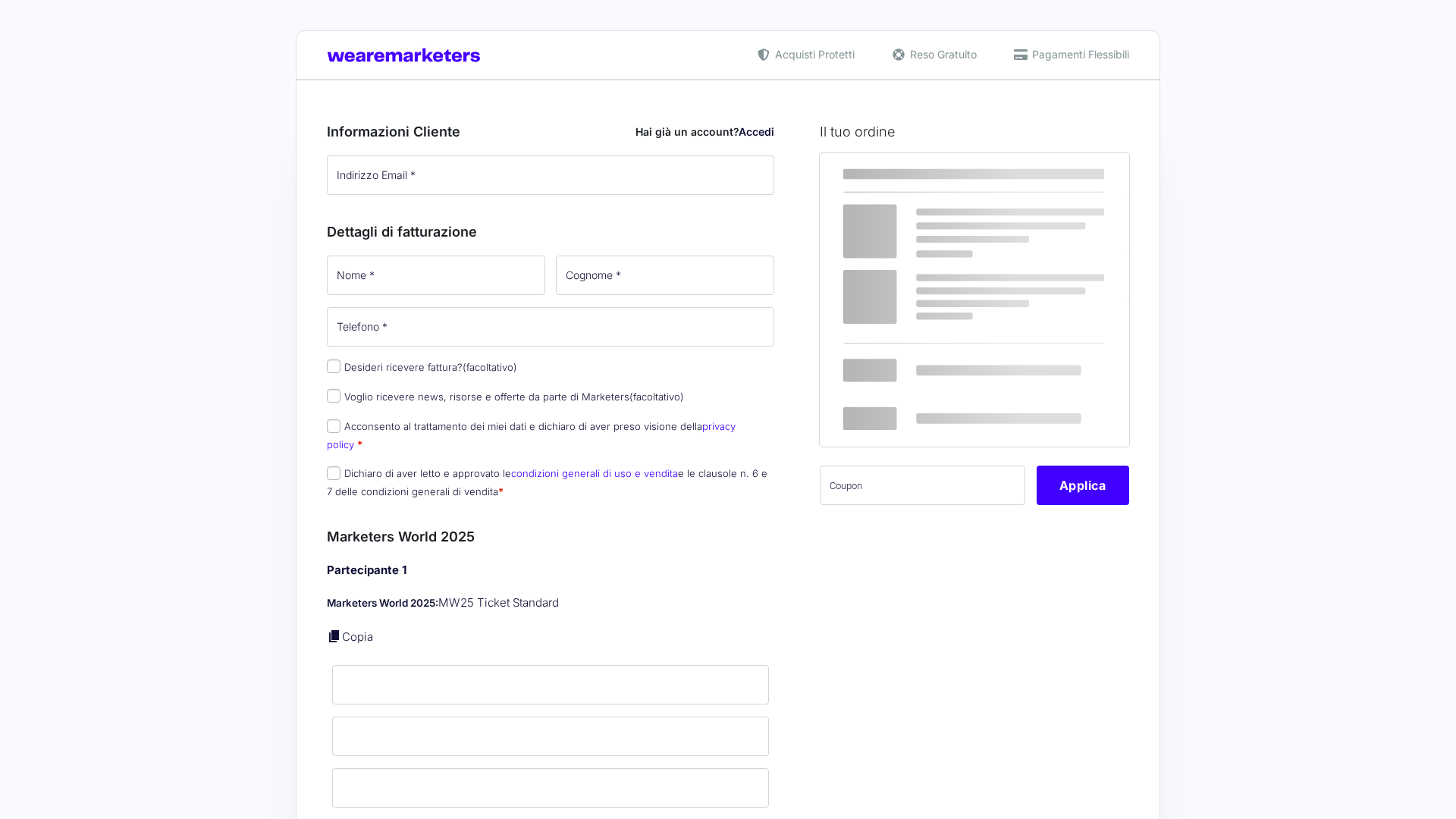 This screenshot has height=819, width=1456. What do you see at coordinates (551, 132) in the screenshot?
I see `h3: Informazioni Cliente` at bounding box center [551, 132].